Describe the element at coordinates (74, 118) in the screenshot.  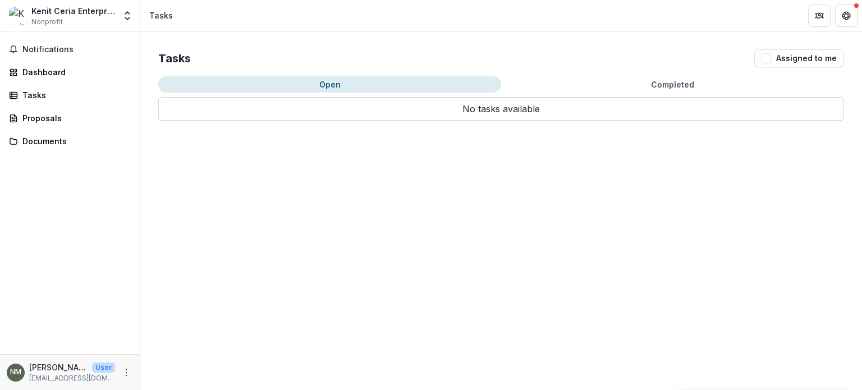
I see `div: Proposals` at that location.